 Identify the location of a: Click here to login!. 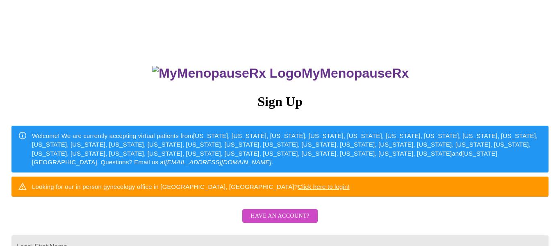
(323, 186).